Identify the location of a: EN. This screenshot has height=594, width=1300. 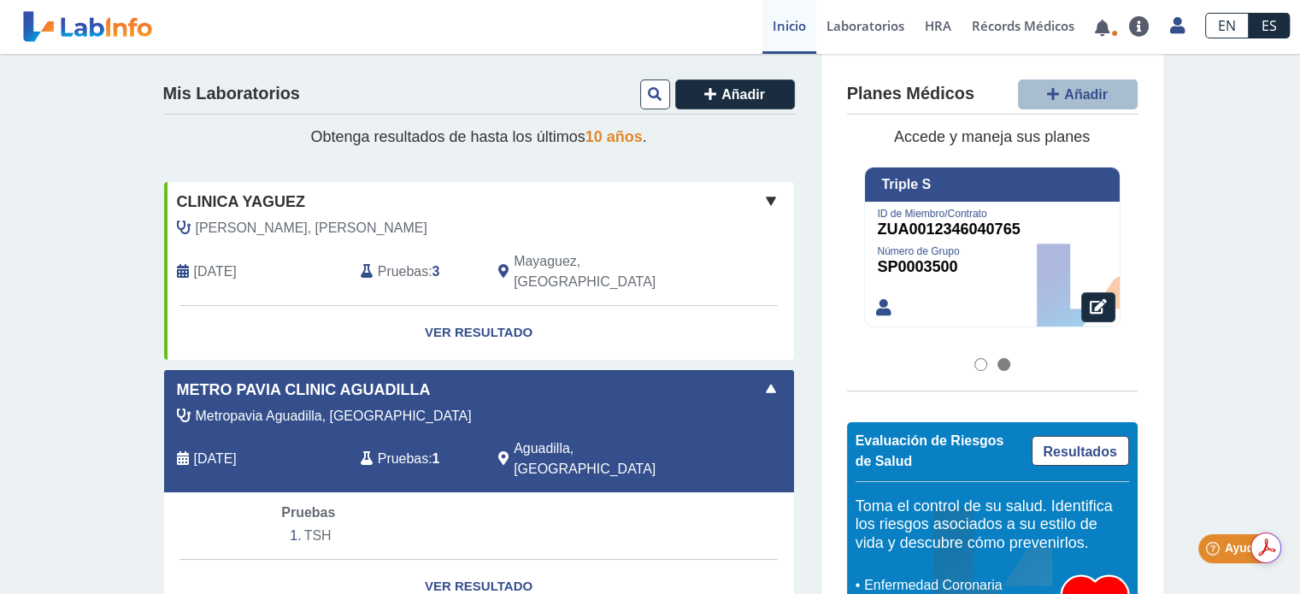
(1226, 26).